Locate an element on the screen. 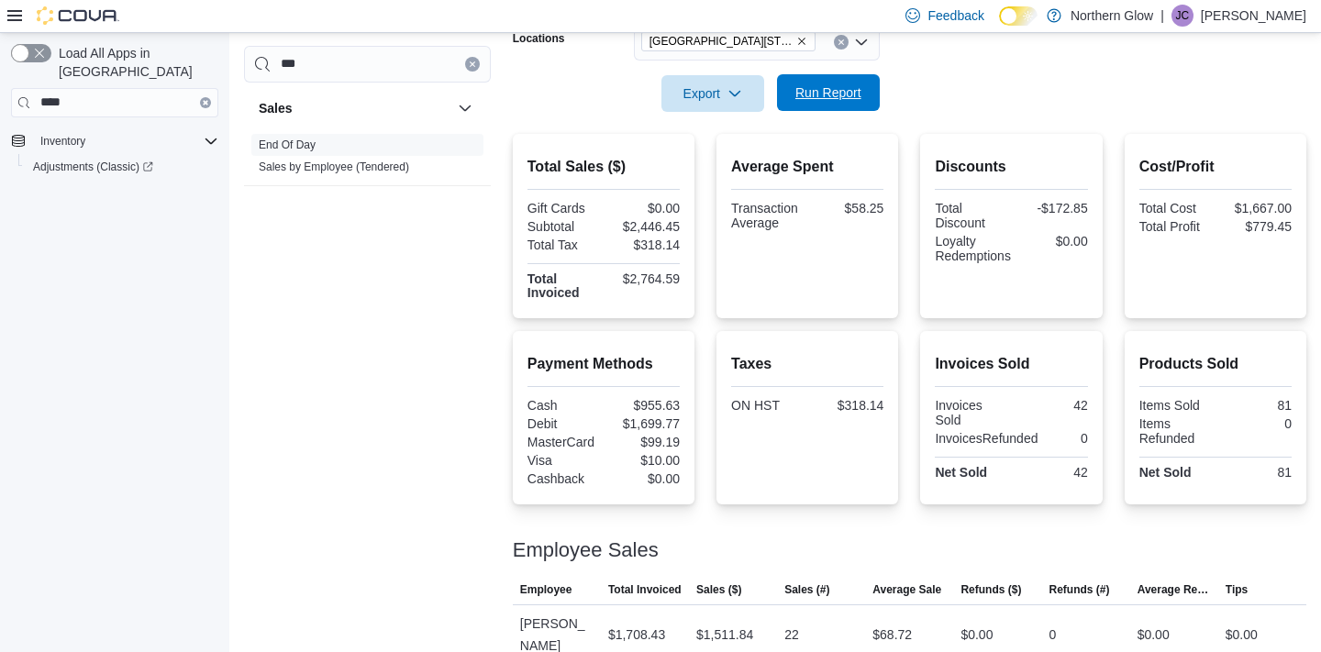  div: Items Refunded is located at coordinates (1175, 431).